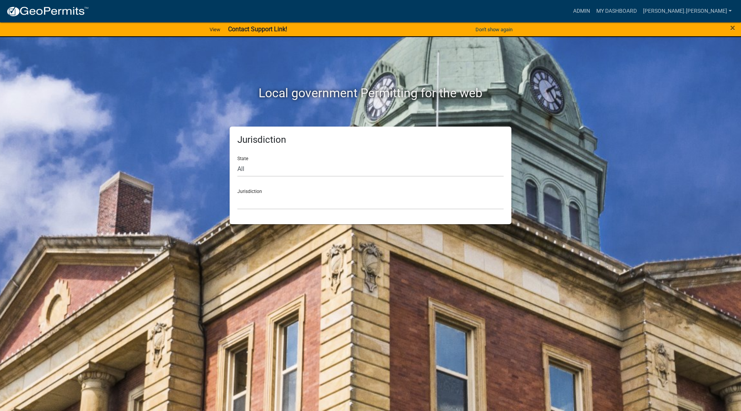  Describe the element at coordinates (371, 140) in the screenshot. I see `h5: Jurisdiction` at that location.